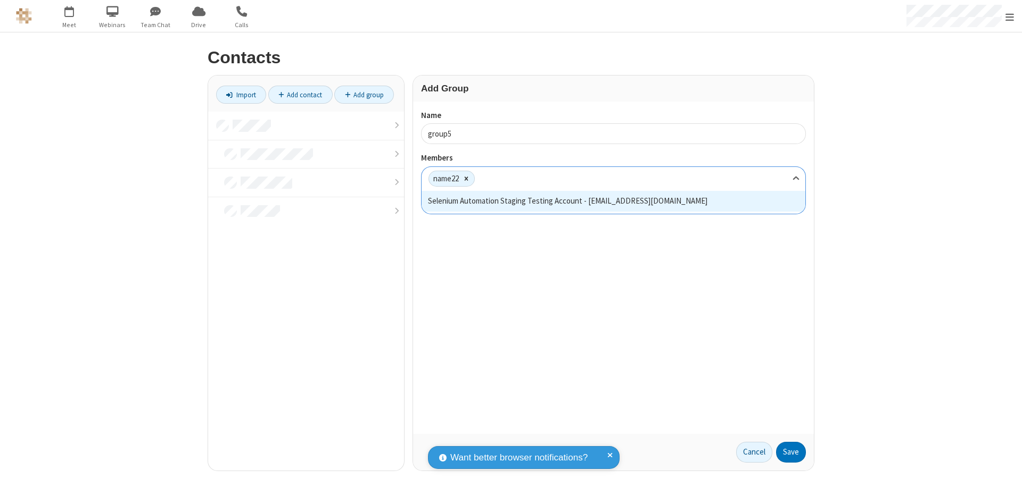  I want to click on span: Want better browser notifications?, so click(519, 458).